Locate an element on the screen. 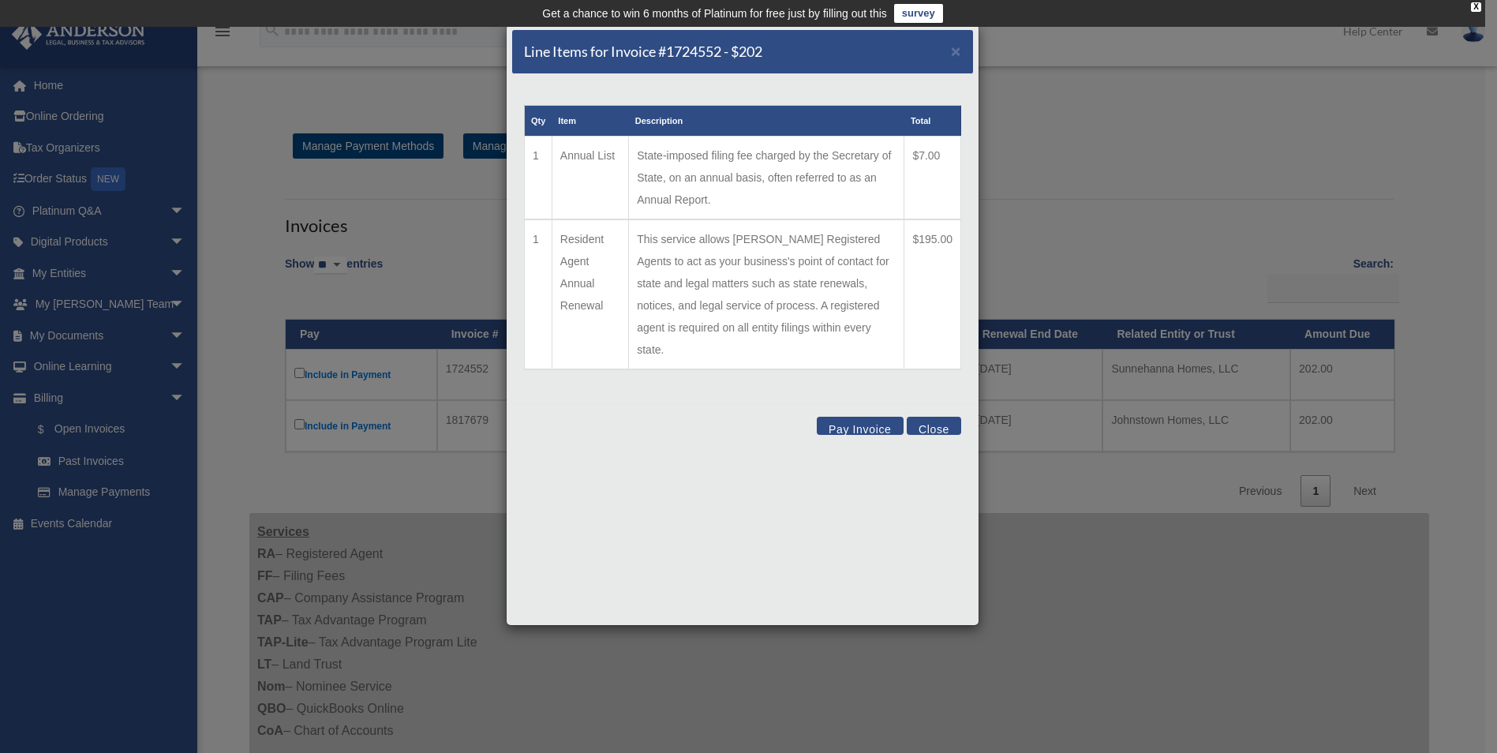  a: survey is located at coordinates (919, 13).